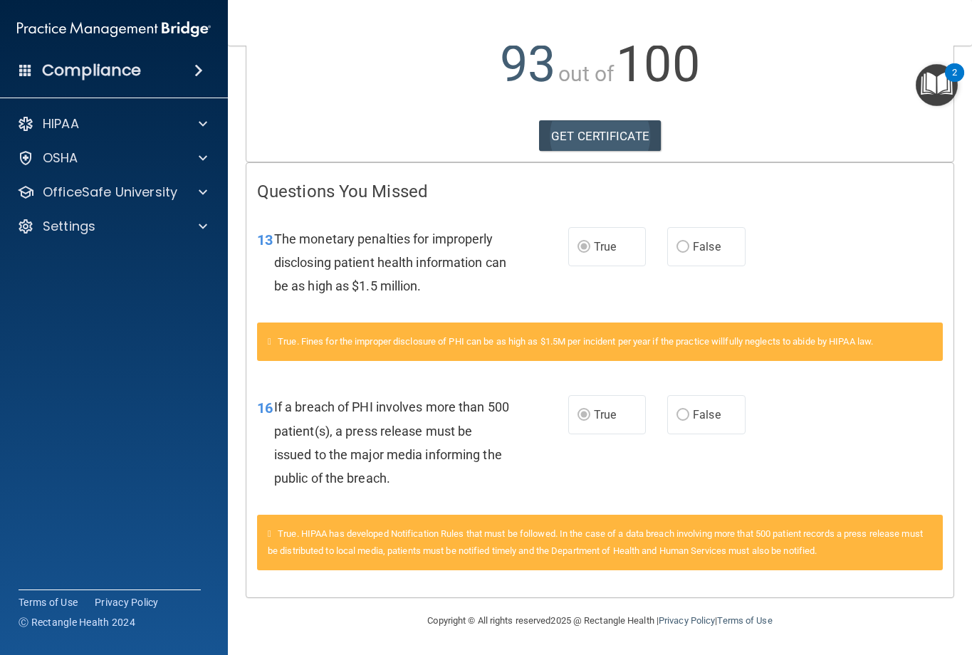 Image resolution: width=972 pixels, height=655 pixels. Describe the element at coordinates (91, 70) in the screenshot. I see `h4: Compliance` at that location.